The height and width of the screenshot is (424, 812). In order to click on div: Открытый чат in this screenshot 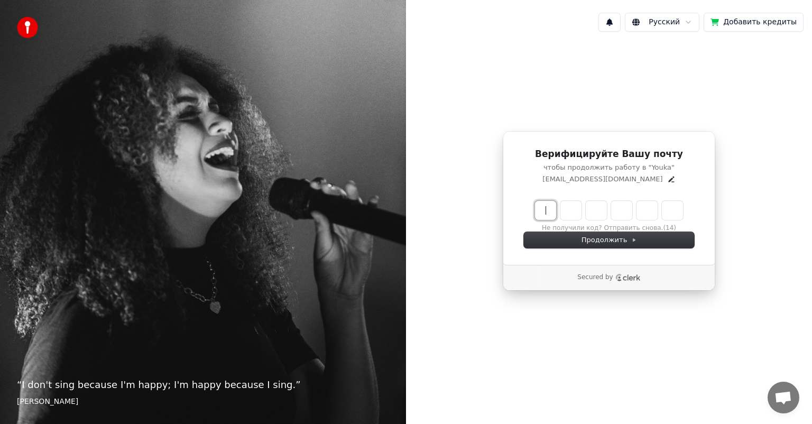, I will do `click(784, 398)`.